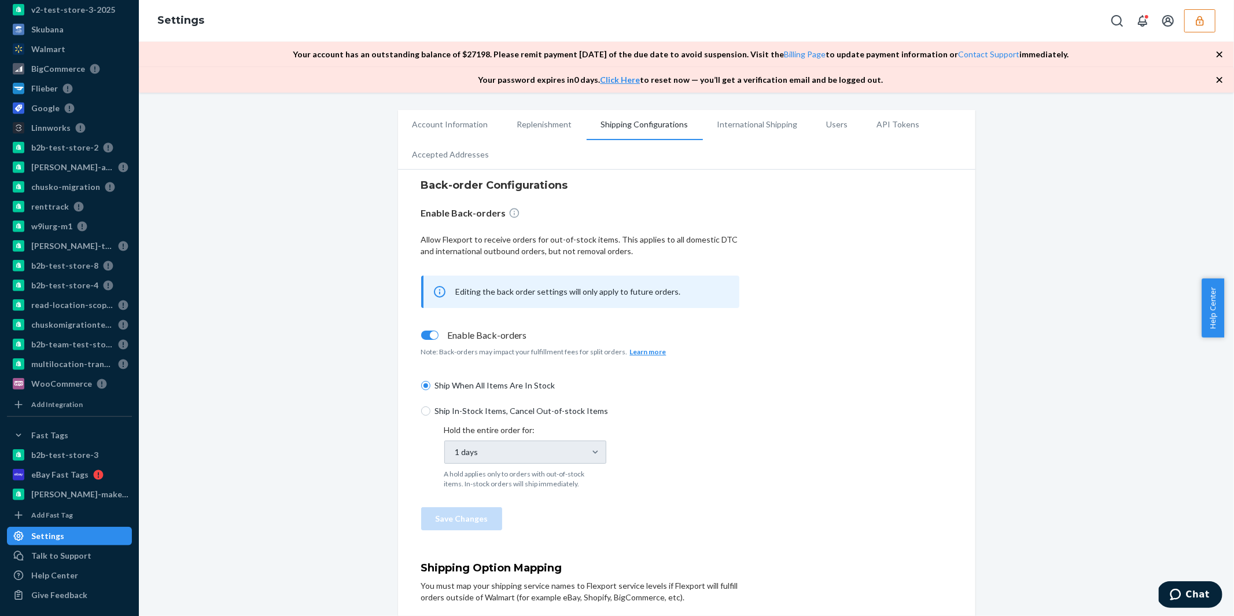  I want to click on div: w9iurg-m1, so click(51, 226).